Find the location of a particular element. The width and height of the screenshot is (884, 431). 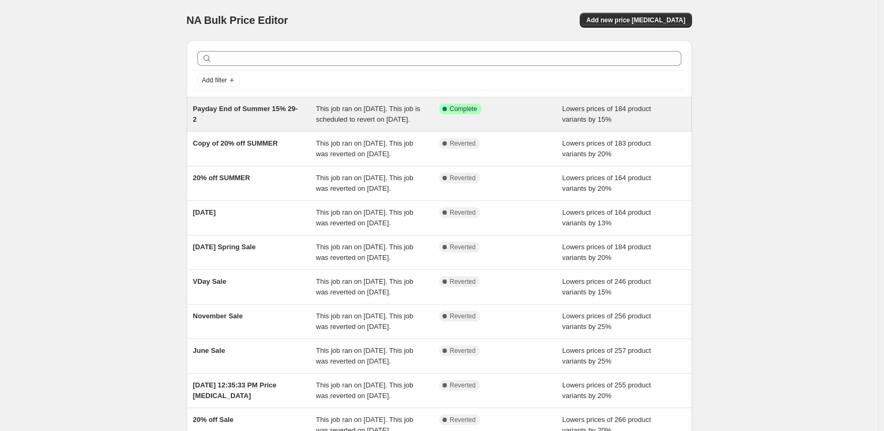

span: Lowers prices of 164 product variants by 13% is located at coordinates (606, 218).